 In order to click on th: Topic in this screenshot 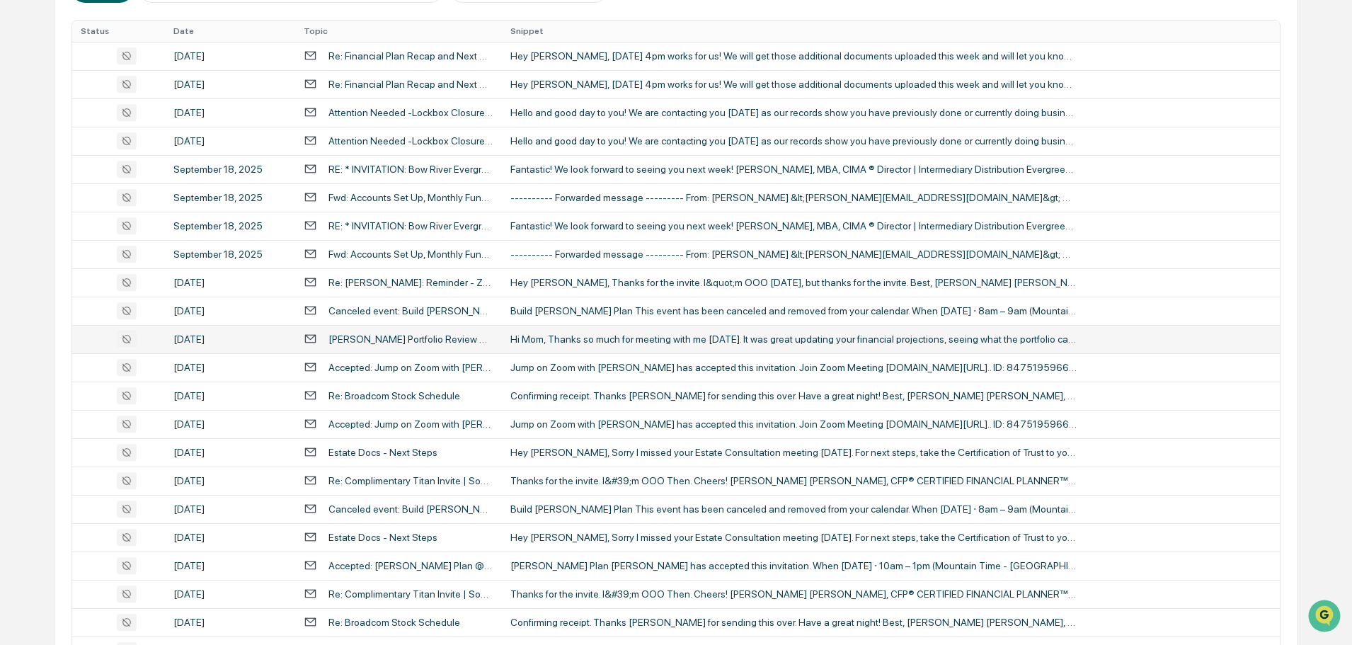, I will do `click(399, 31)`.